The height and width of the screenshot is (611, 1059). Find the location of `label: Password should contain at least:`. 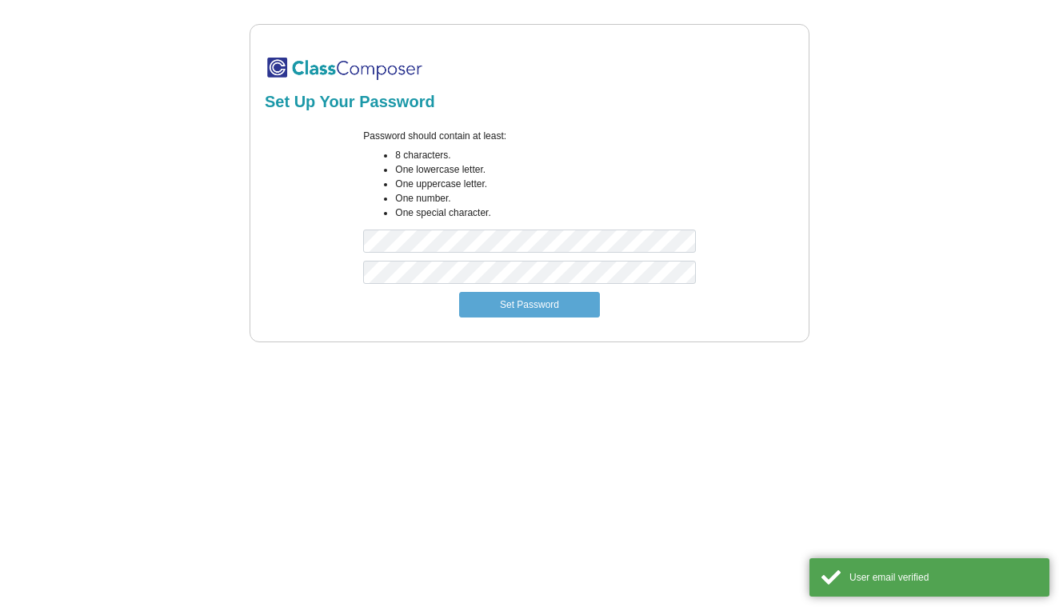

label: Password should contain at least: is located at coordinates (434, 136).